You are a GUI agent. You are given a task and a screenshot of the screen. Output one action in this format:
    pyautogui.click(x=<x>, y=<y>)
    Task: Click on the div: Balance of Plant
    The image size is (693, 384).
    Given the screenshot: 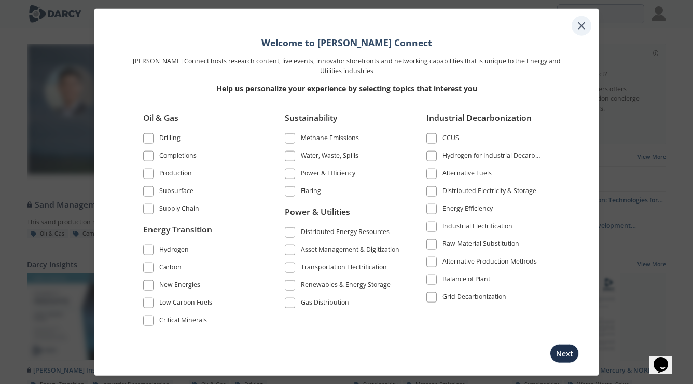 What is the action you would take?
    pyautogui.click(x=466, y=281)
    